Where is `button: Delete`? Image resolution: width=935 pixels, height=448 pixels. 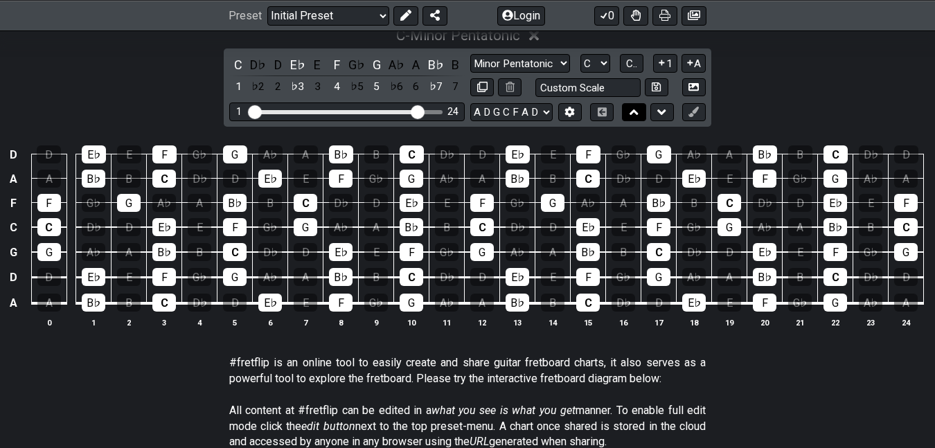
button: Delete is located at coordinates (509, 87).